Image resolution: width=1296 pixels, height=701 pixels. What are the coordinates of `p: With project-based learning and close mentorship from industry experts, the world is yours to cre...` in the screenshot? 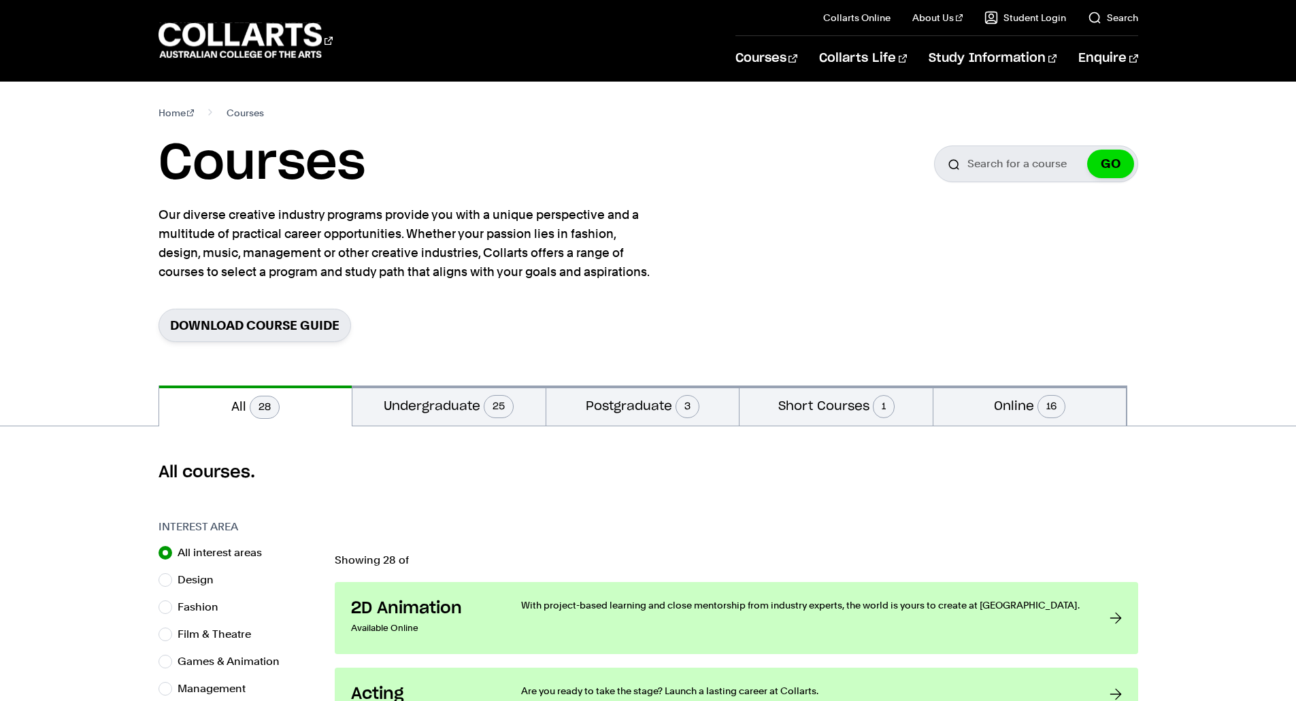 It's located at (801, 605).